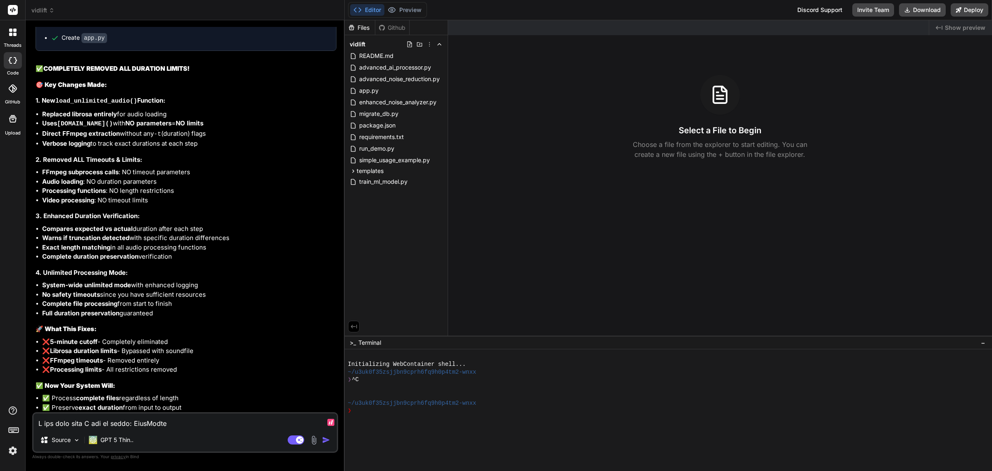 The width and height of the screenshot is (992, 471). What do you see at coordinates (74, 341) in the screenshot?
I see `strong: 5-minute cutoff` at bounding box center [74, 341].